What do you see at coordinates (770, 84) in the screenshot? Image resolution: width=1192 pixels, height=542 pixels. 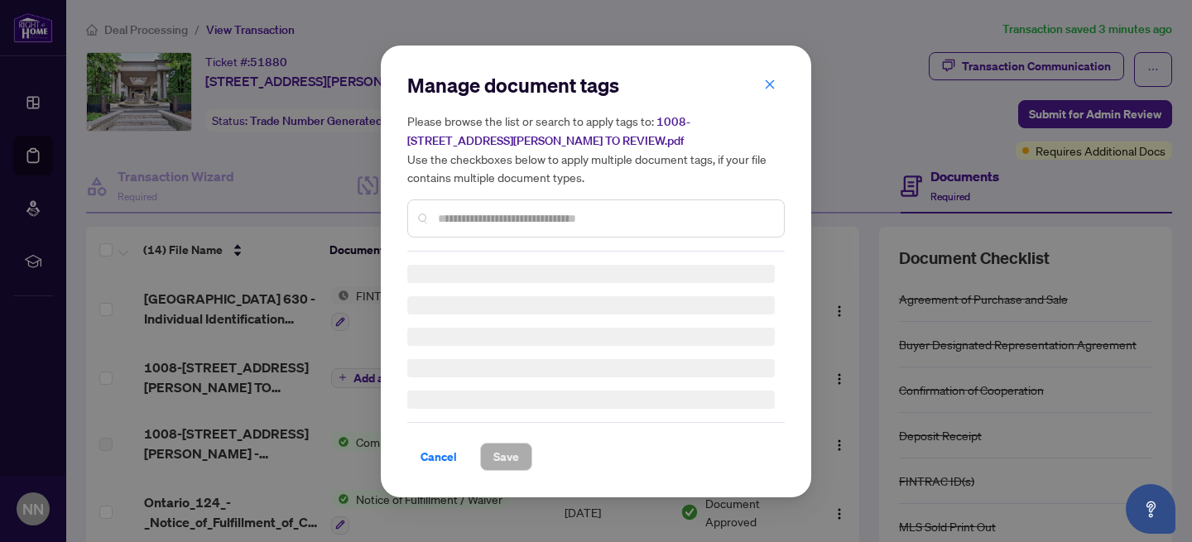 I see `span: close` at bounding box center [770, 84].